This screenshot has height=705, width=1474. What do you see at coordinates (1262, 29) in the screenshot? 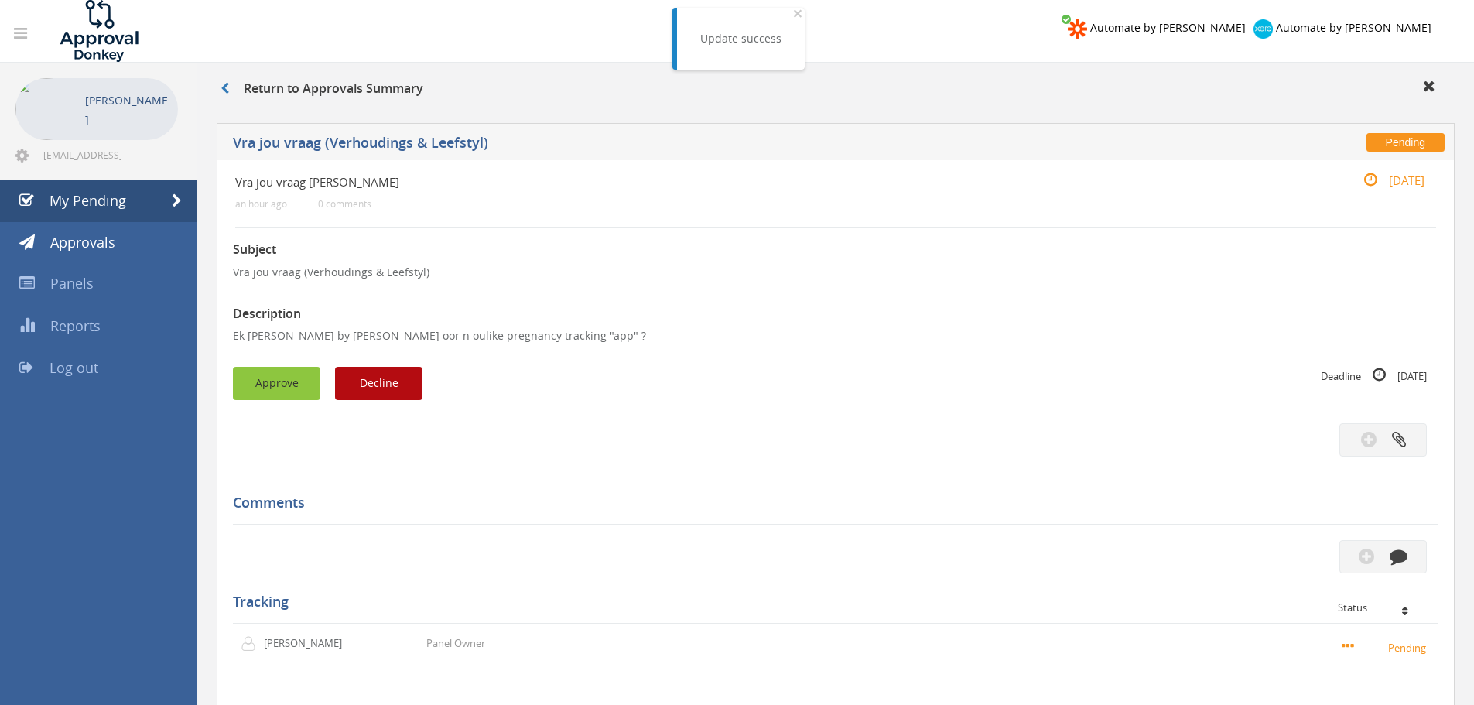
I see `img: xero-logo.png` at bounding box center [1262, 29].